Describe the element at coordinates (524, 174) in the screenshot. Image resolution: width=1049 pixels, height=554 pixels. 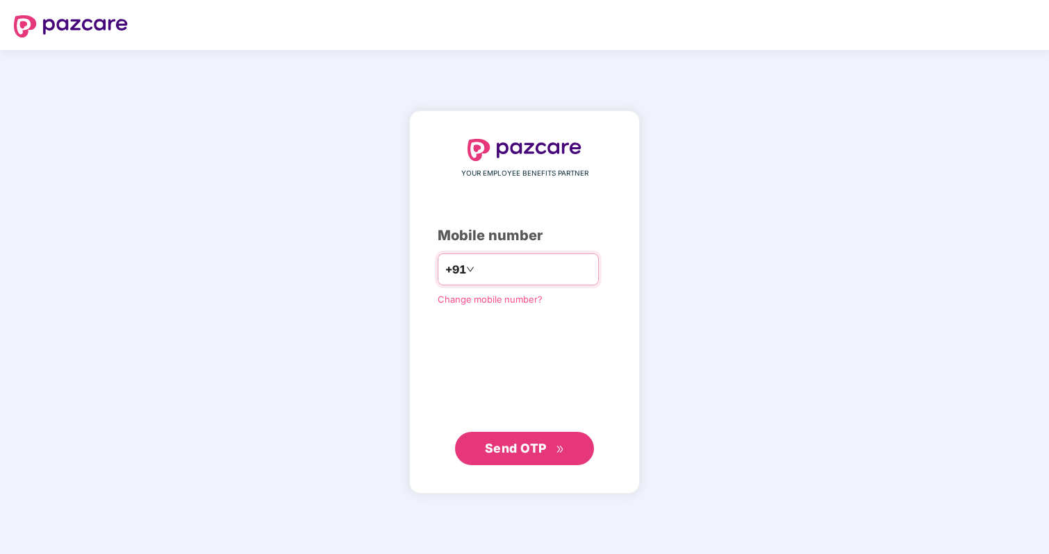
I see `span: YOUR EMPLOYEE BENEFITS PARTNER` at that location.